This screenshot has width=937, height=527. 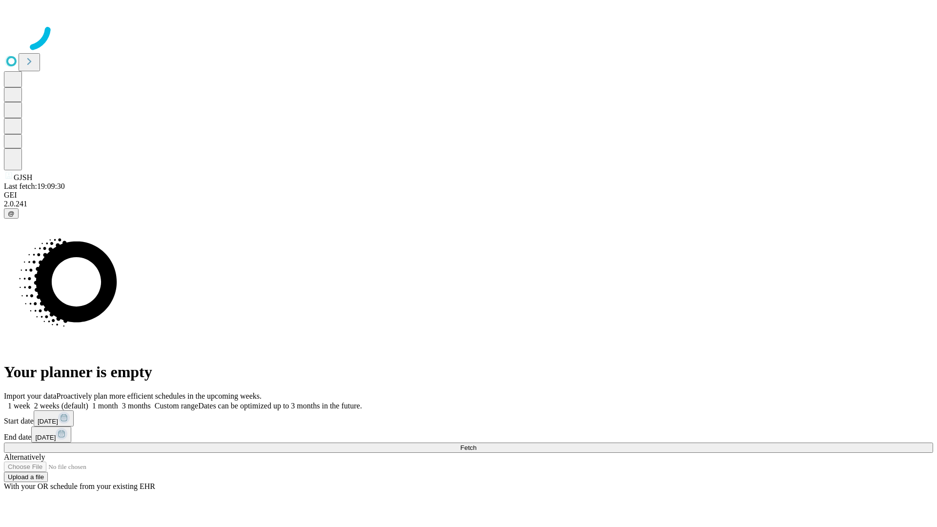 I want to click on span: 1 month, so click(x=105, y=406).